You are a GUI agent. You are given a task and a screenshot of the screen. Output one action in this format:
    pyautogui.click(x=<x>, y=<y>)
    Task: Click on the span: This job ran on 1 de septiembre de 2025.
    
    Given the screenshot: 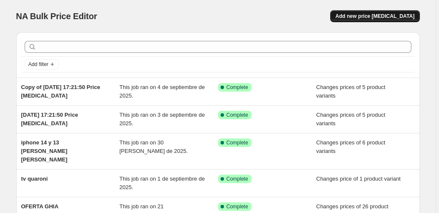 What is the action you would take?
    pyautogui.click(x=162, y=182)
    